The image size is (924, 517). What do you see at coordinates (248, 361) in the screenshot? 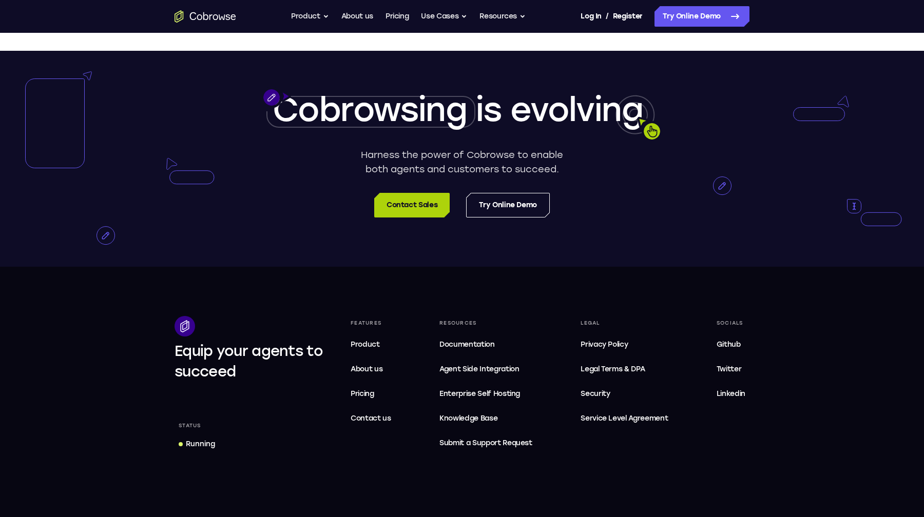
I see `span: Equip your agents to succeed` at bounding box center [248, 361].